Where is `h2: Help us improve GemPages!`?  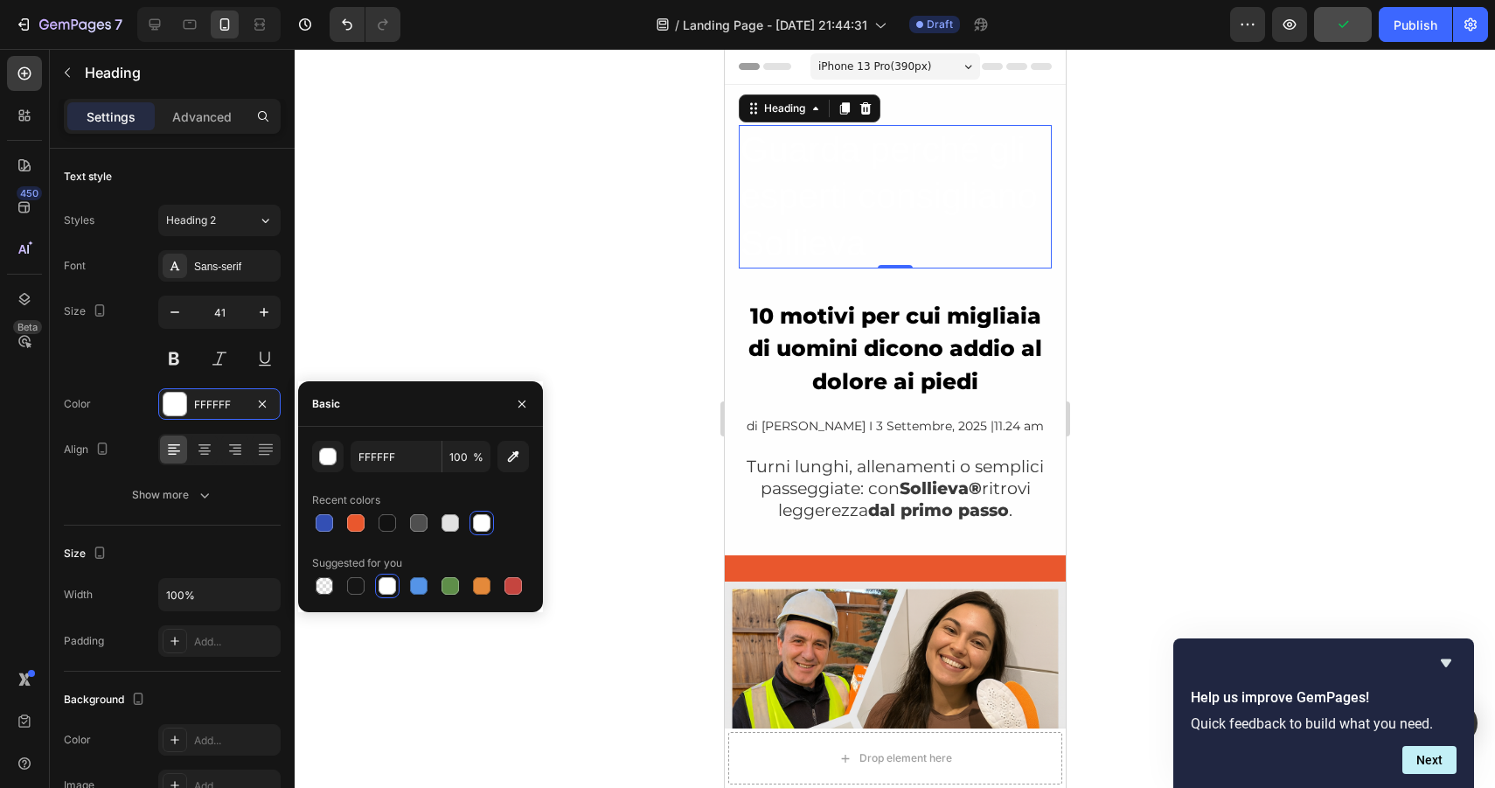 h2: Help us improve GemPages! is located at coordinates (1323, 698).